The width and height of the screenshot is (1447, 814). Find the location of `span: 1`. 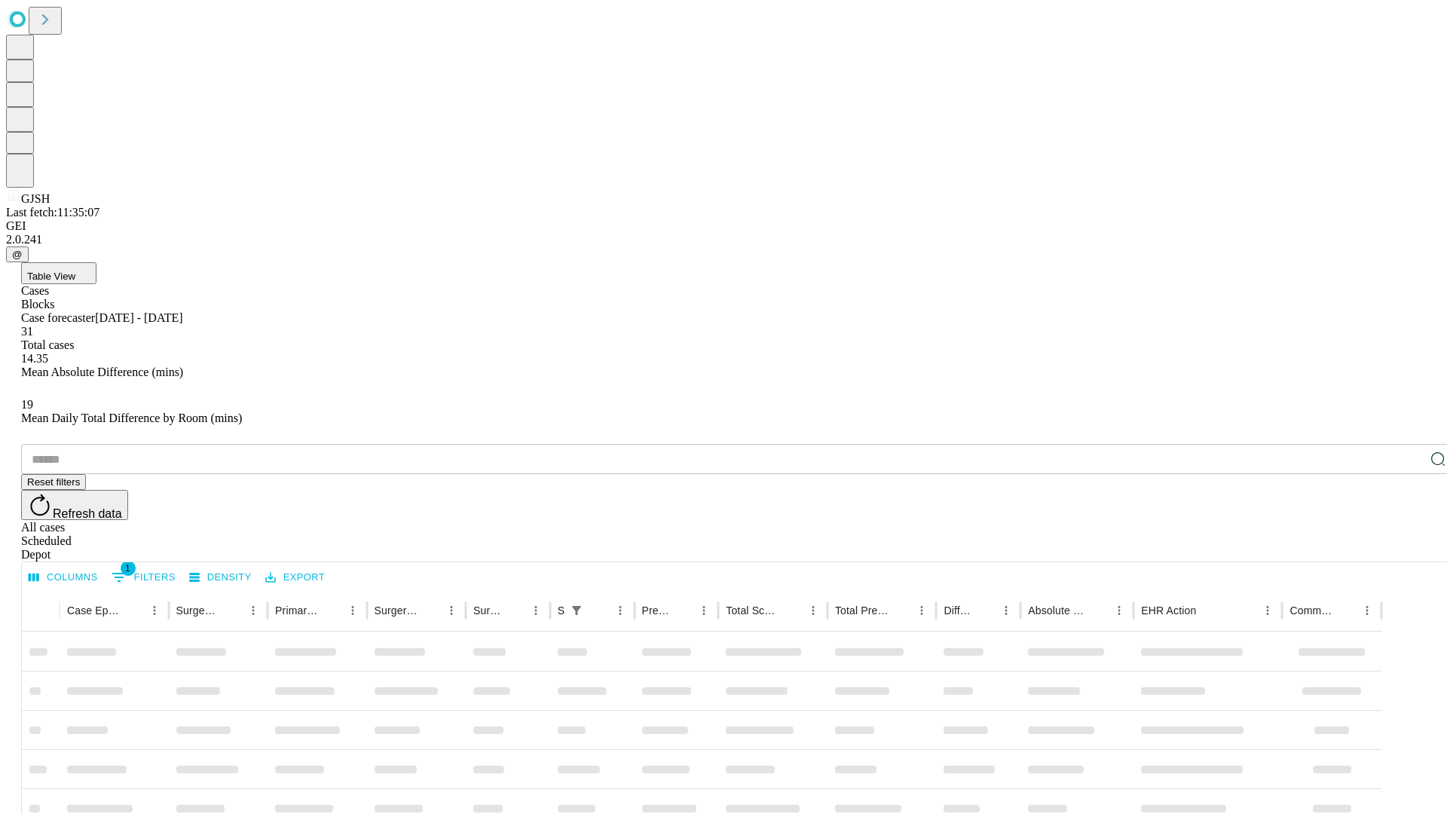

span: 1 is located at coordinates (128, 568).